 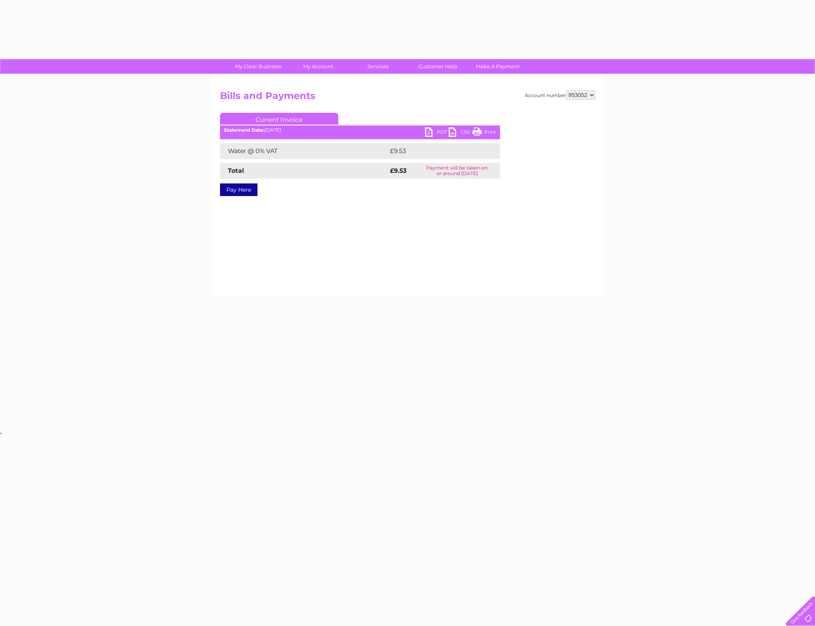 What do you see at coordinates (378, 66) in the screenshot?
I see `a: Services` at bounding box center [378, 66].